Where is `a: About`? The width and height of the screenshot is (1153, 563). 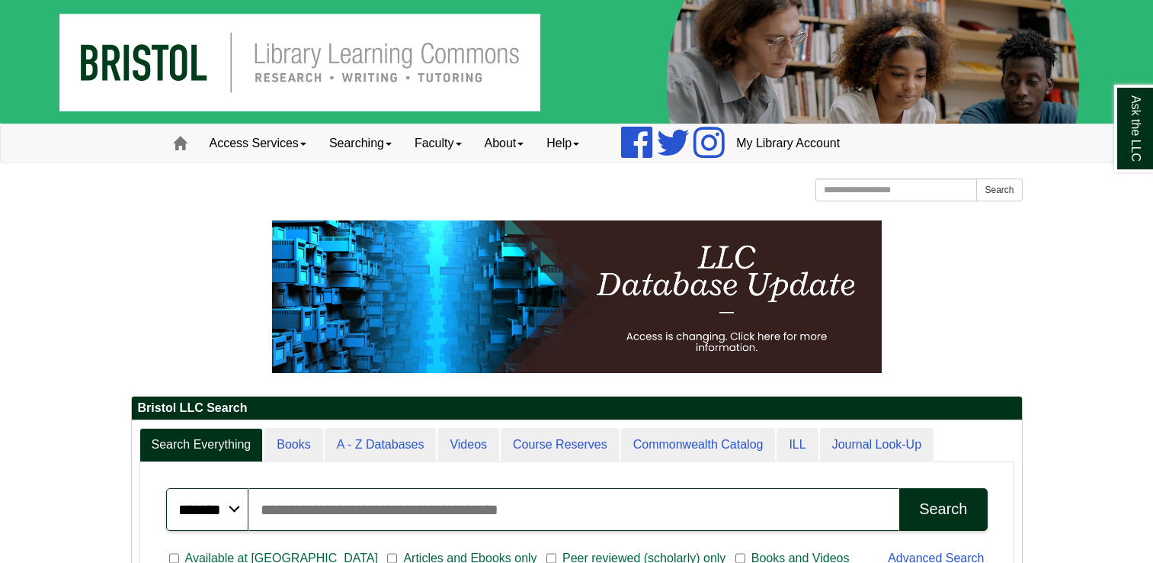 a: About is located at coordinates (505, 143).